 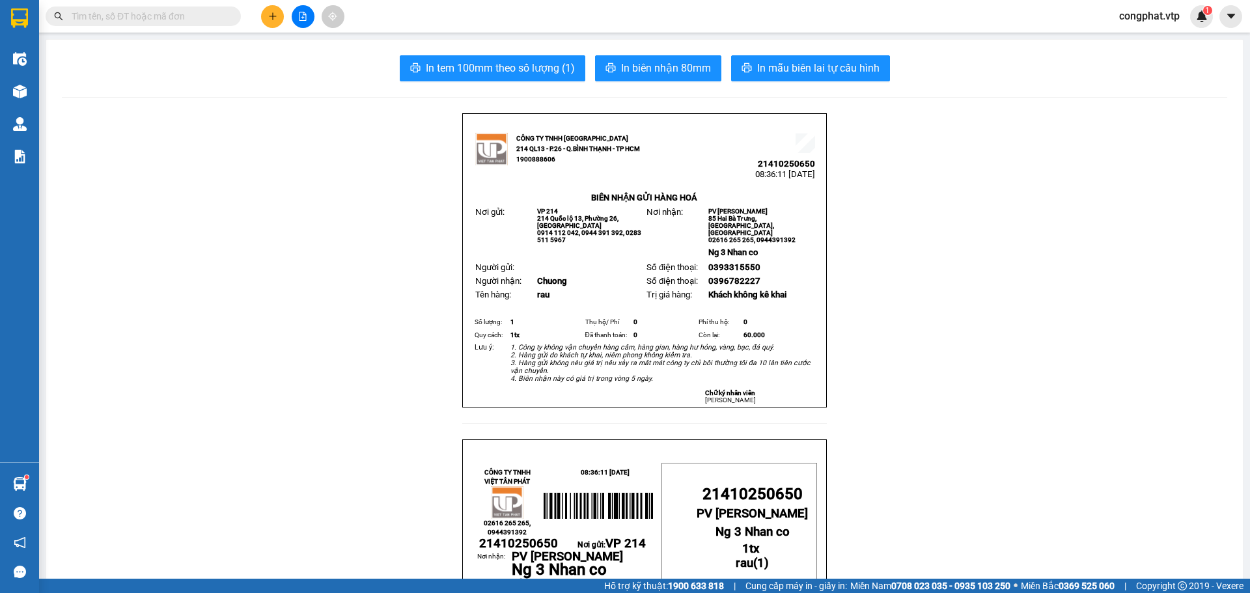 What do you see at coordinates (734, 267) in the screenshot?
I see `span: 0393315550` at bounding box center [734, 267].